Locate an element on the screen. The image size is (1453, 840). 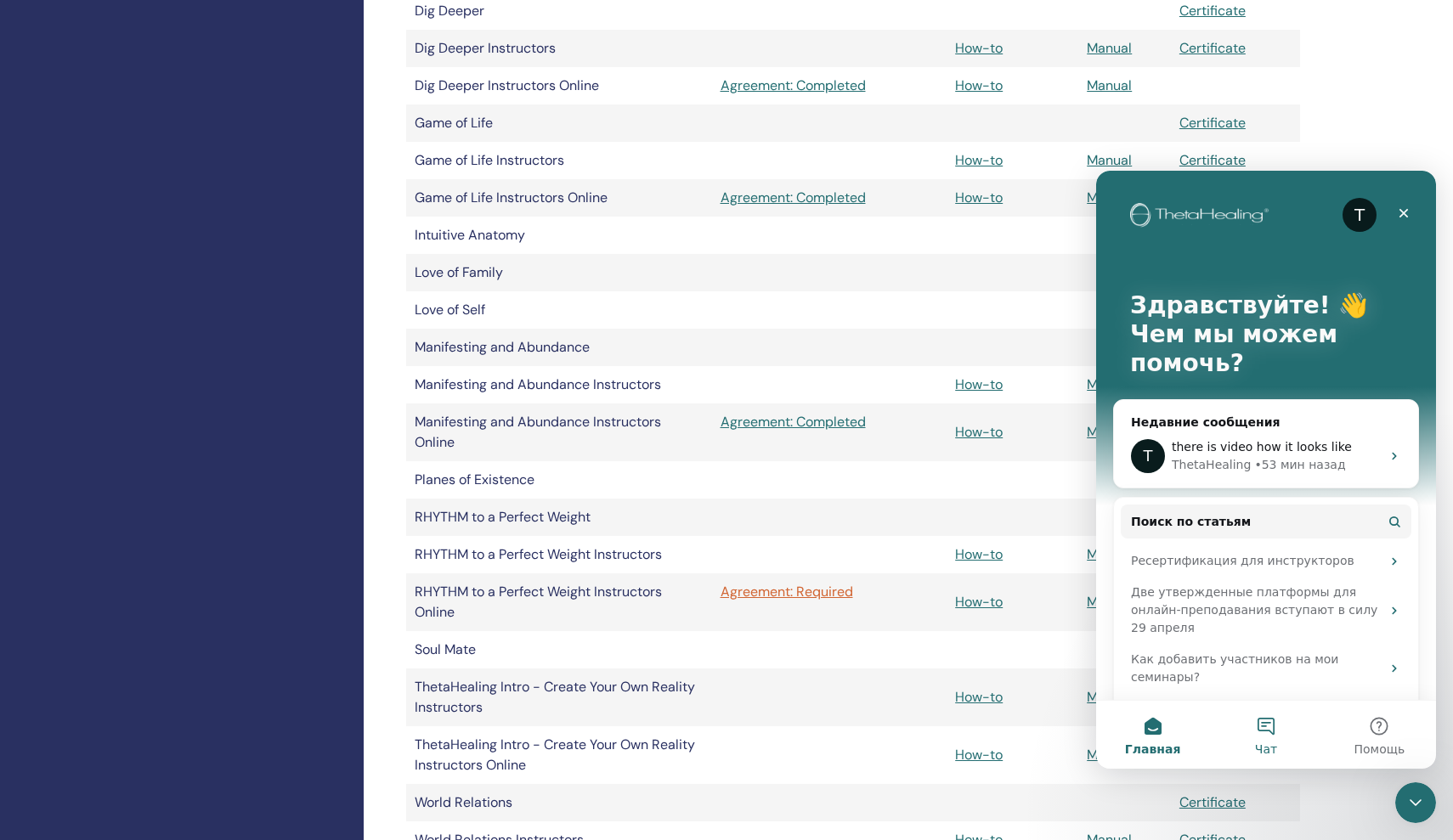
span: there is video how it looks like is located at coordinates (165, 276).